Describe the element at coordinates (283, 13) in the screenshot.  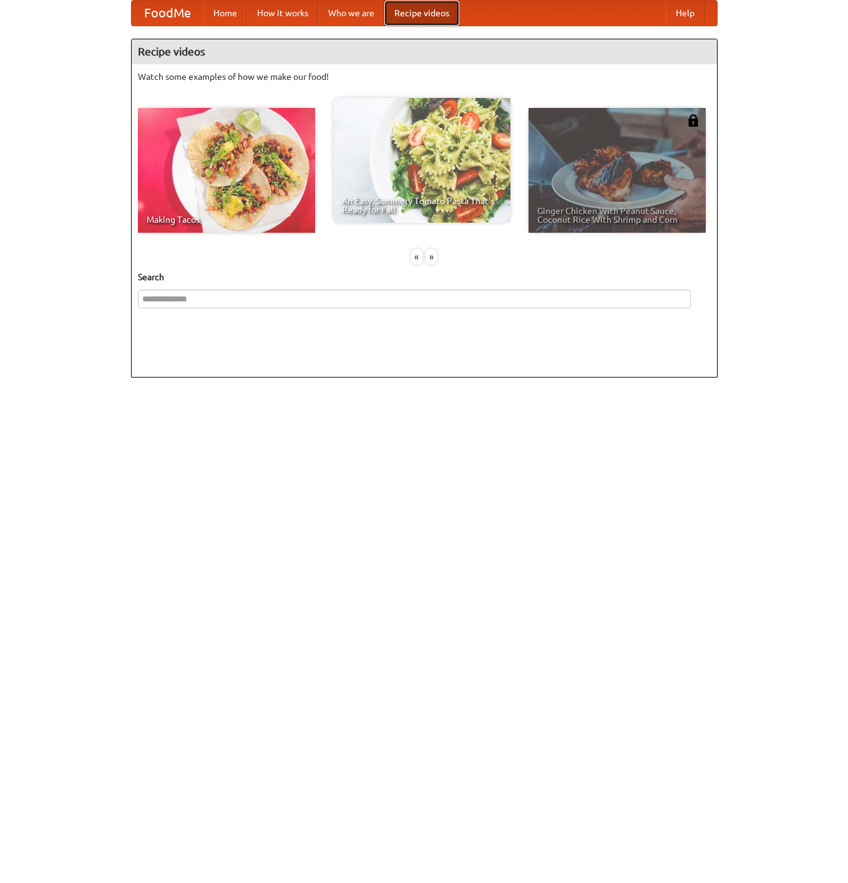
I see `a: How it works` at that location.